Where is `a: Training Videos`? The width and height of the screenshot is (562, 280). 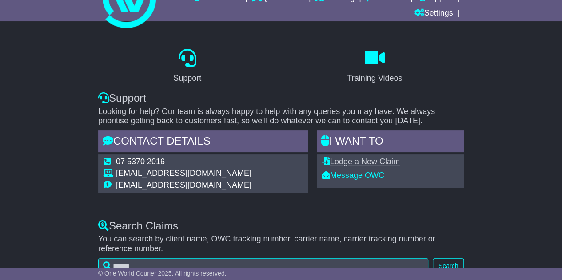 a: Training Videos is located at coordinates (375, 67).